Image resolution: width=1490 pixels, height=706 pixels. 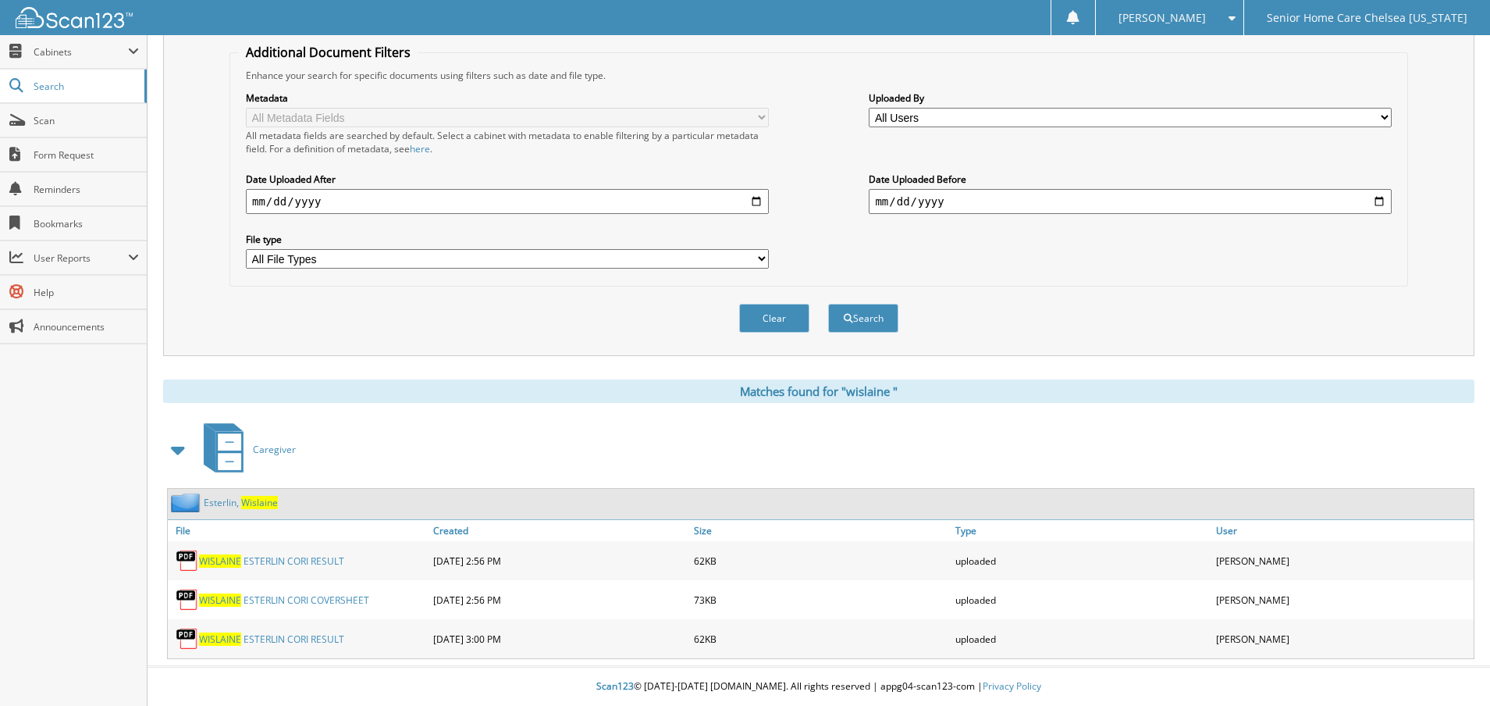 What do you see at coordinates (328, 52) in the screenshot?
I see `legend: Additional Document Filters` at bounding box center [328, 52].